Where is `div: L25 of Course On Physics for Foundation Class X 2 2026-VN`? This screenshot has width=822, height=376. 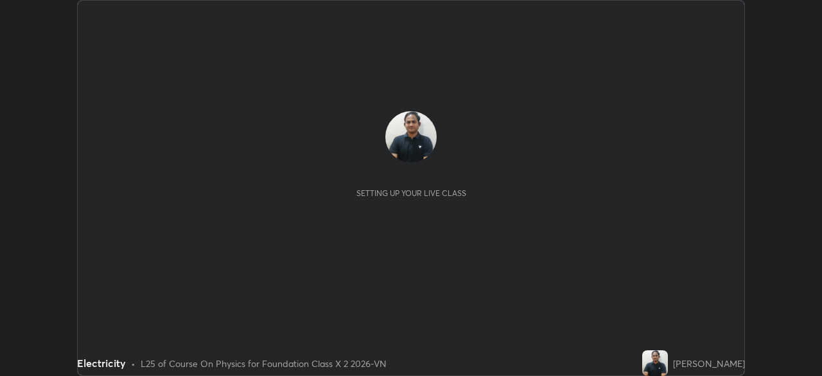 div: L25 of Course On Physics for Foundation Class X 2 2026-VN is located at coordinates (263, 363).